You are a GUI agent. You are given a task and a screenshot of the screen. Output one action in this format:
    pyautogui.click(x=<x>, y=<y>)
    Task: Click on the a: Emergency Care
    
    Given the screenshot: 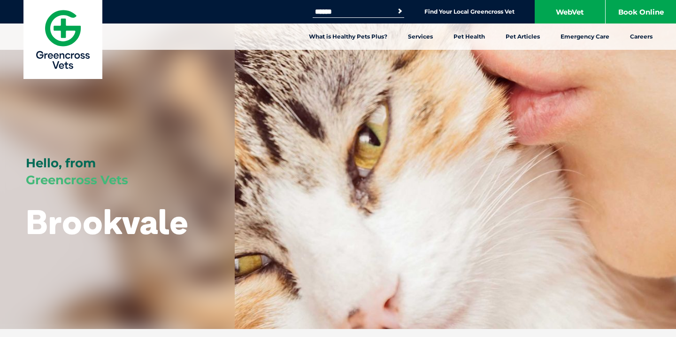 What is the action you would take?
    pyautogui.click(x=585, y=37)
    